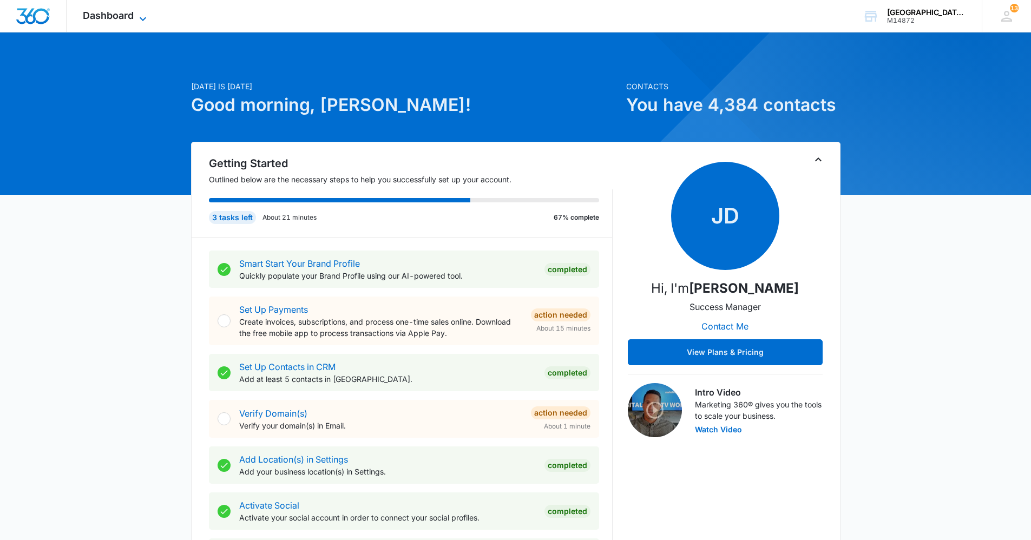  I want to click on p: Hi, I'm, so click(724, 288).